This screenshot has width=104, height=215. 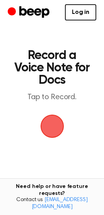 What do you see at coordinates (29, 12) in the screenshot?
I see `a: Beep` at bounding box center [29, 12].